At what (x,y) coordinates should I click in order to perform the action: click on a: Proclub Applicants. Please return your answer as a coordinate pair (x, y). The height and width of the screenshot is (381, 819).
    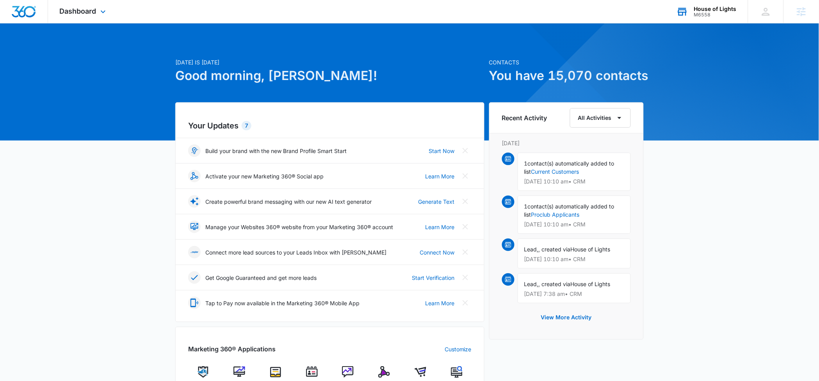
    Looking at the image, I should click on (555, 214).